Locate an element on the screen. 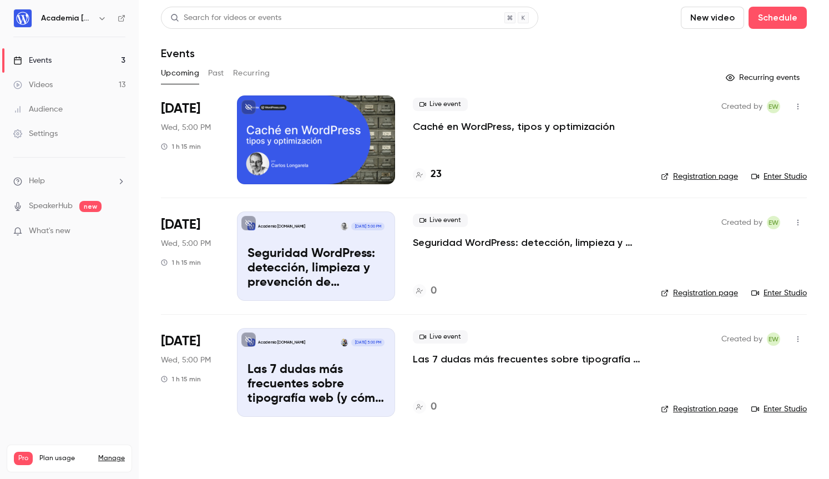 The width and height of the screenshot is (829, 479). button: Schedule is located at coordinates (777, 18).